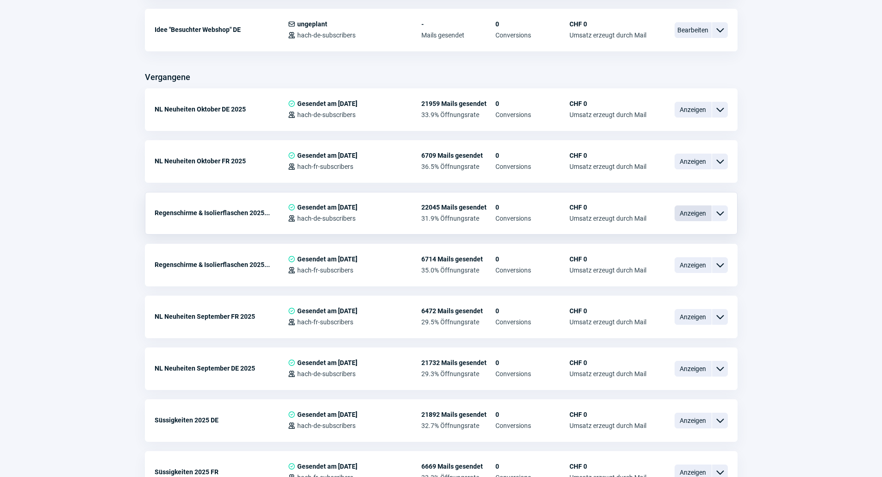 The image size is (882, 477). What do you see at coordinates (458, 322) in the screenshot?
I see `span: 29.5% Öffnungsrate` at bounding box center [458, 322].